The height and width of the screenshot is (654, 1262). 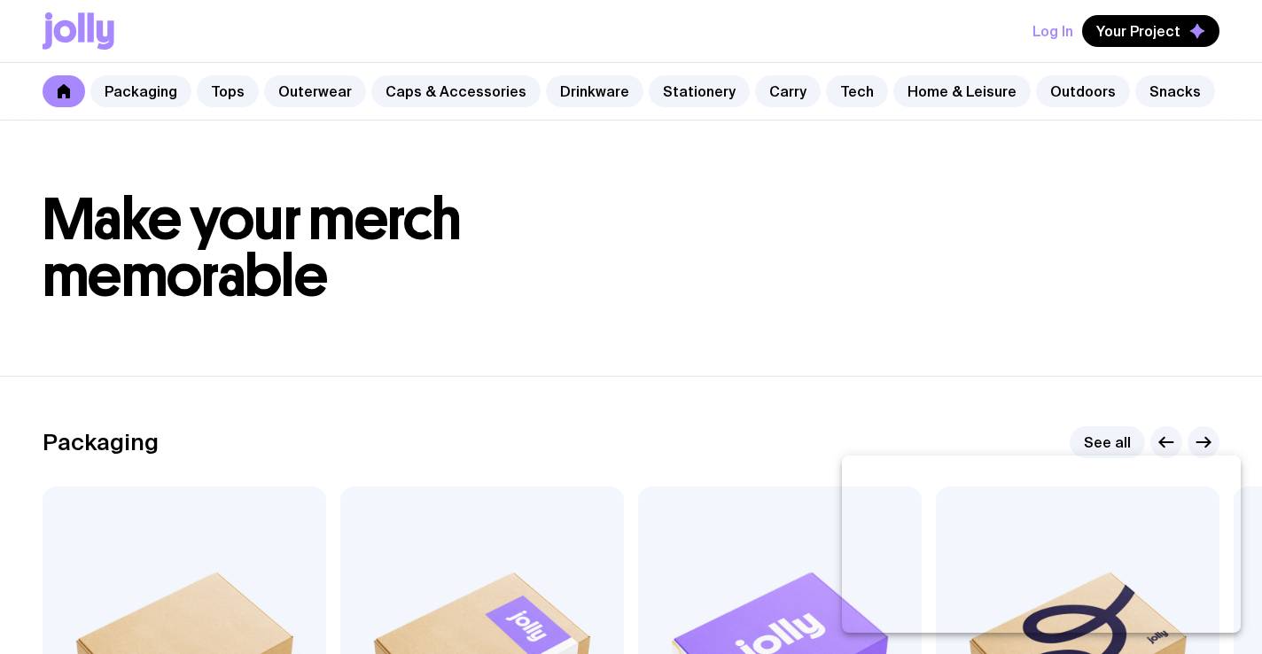 What do you see at coordinates (141, 91) in the screenshot?
I see `a: Packaging` at bounding box center [141, 91].